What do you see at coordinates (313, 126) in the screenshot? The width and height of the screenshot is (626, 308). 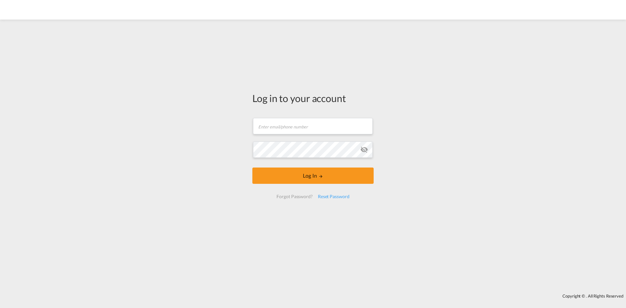 I see `input: Enter email/phone number` at bounding box center [313, 126].